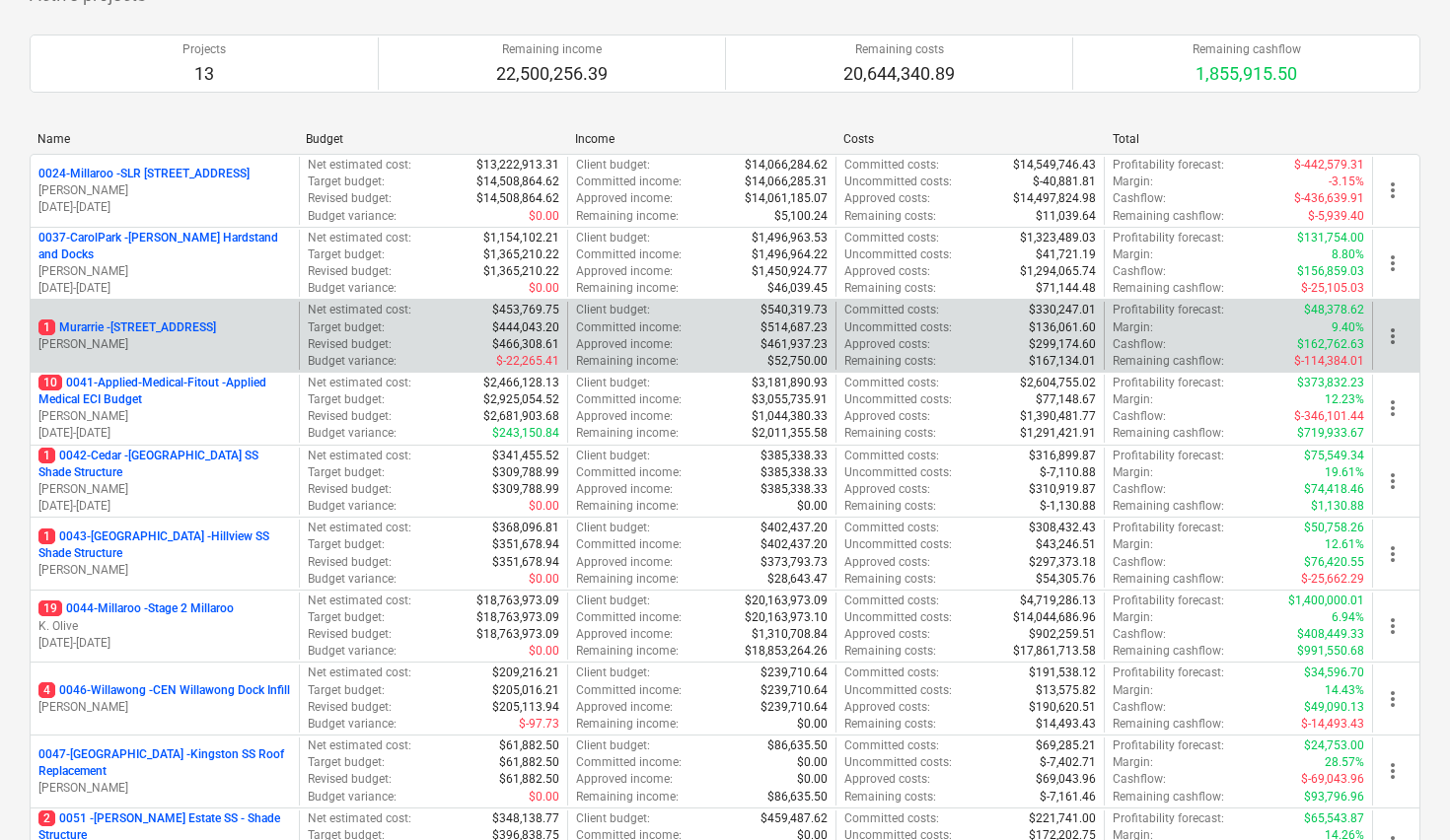 This screenshot has height=840, width=1450. What do you see at coordinates (164, 690) in the screenshot?
I see `p: 0046-Willawong - CEN Willawong Dock Infill` at bounding box center [164, 690].